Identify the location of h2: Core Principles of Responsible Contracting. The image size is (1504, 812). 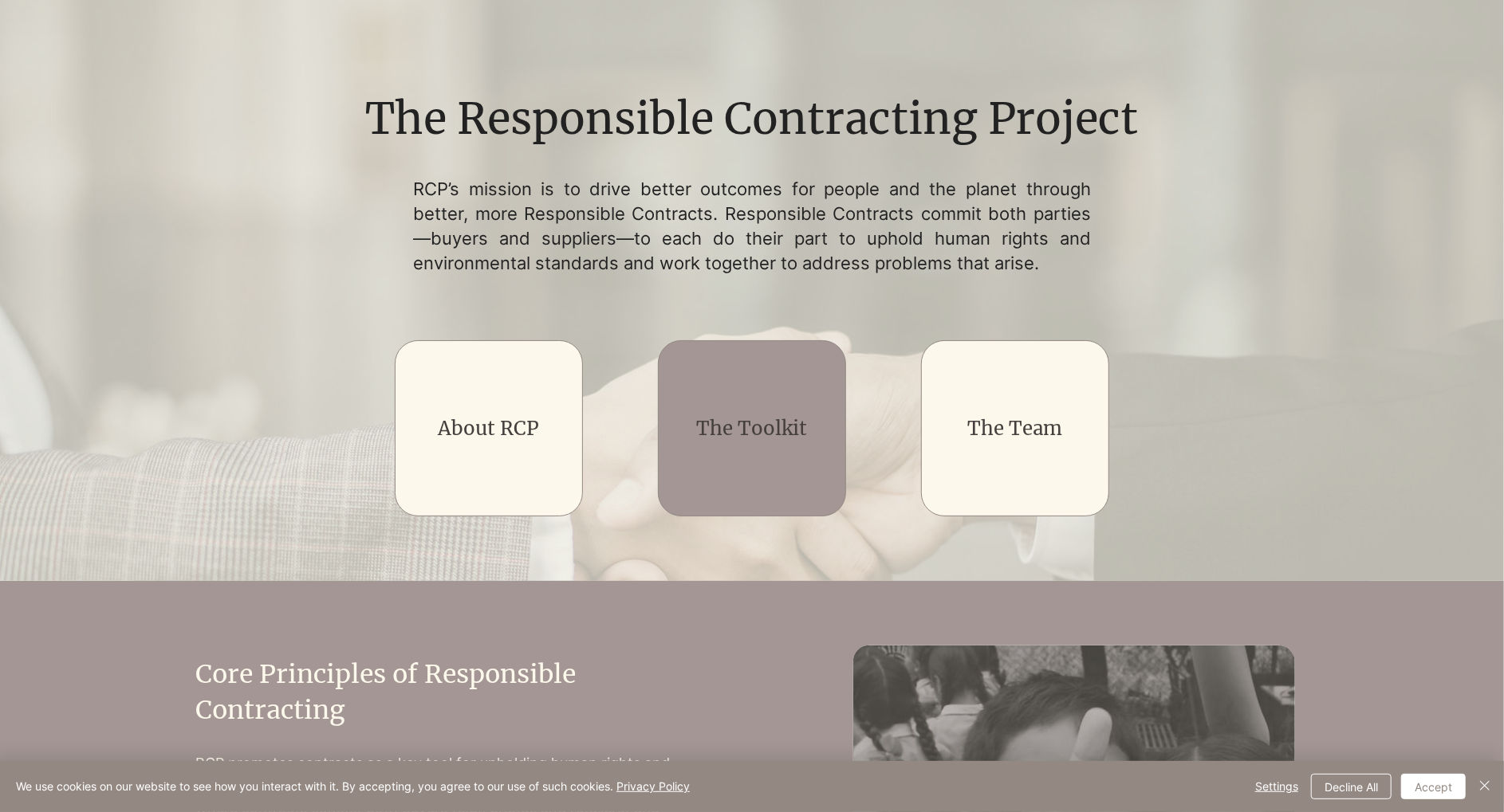
(443, 692).